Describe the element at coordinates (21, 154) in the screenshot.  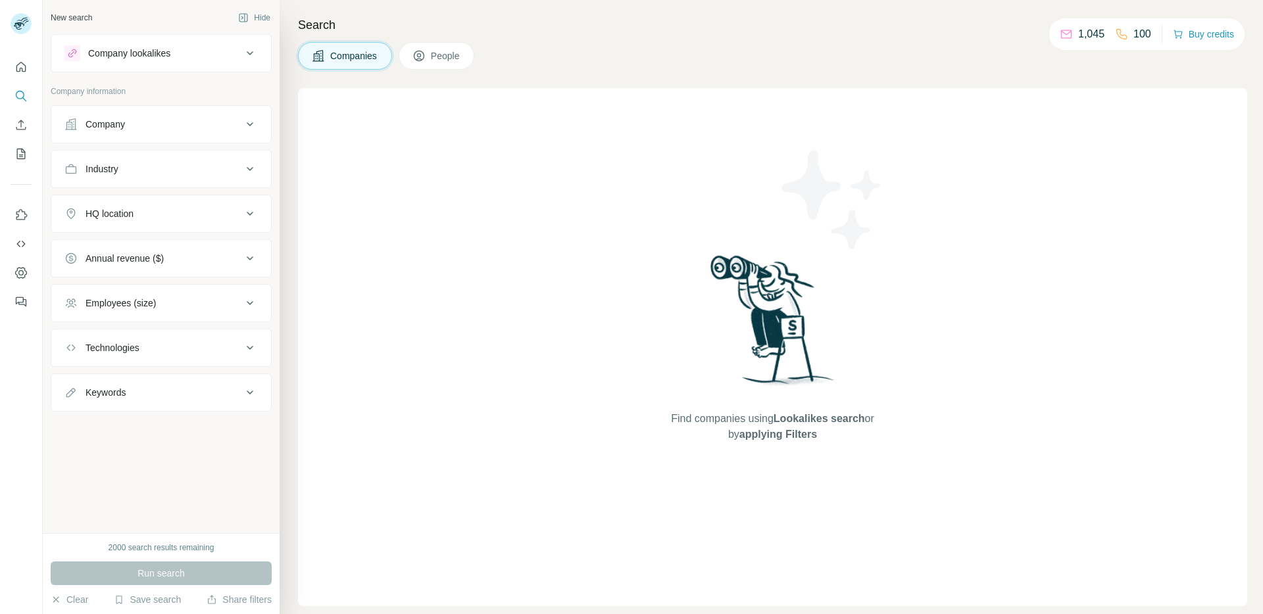
I see `button: My lists` at that location.